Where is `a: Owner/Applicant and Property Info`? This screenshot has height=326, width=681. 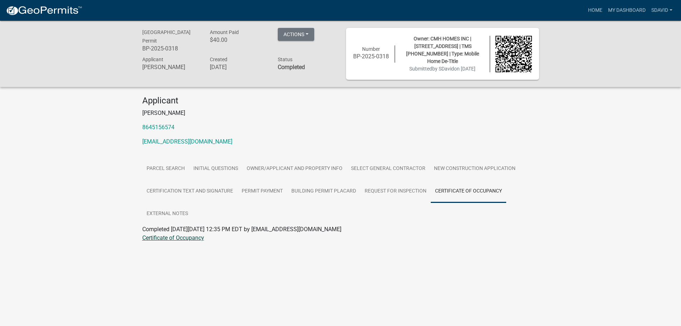
a: Owner/Applicant and Property Info is located at coordinates (294, 169).